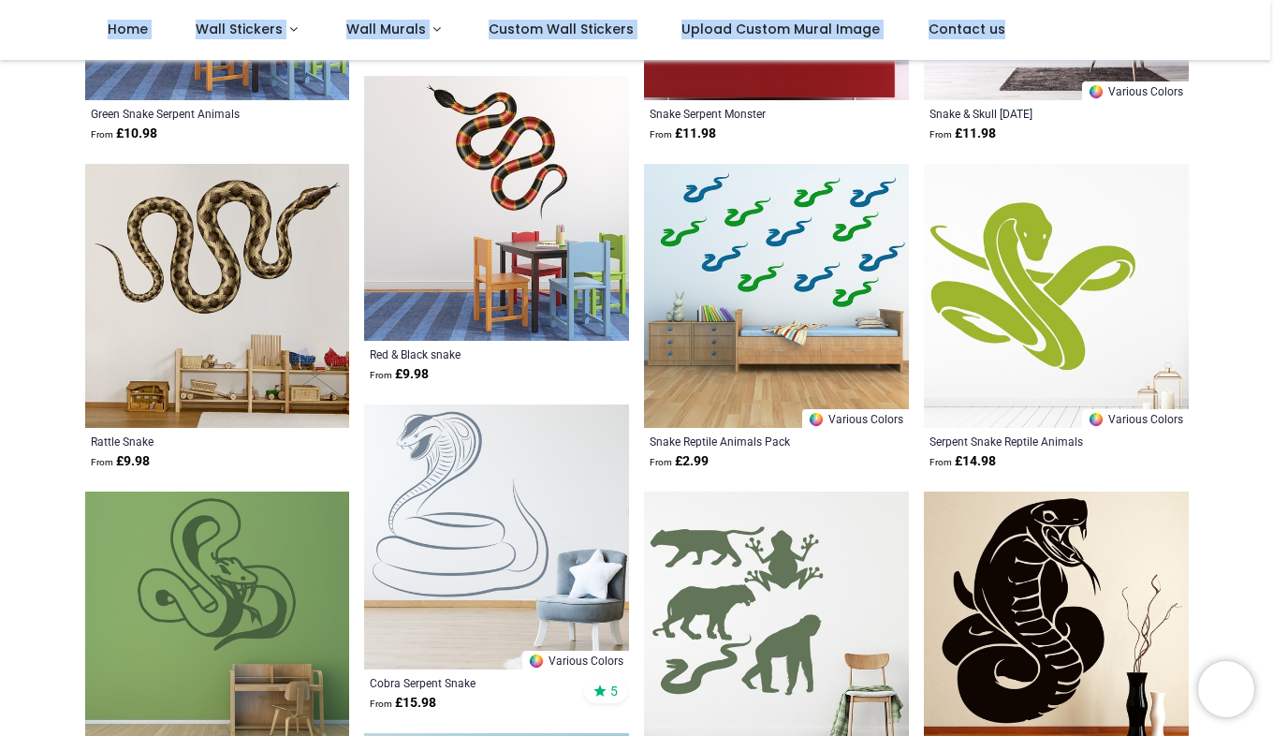 The height and width of the screenshot is (736, 1273). What do you see at coordinates (1030, 441) in the screenshot?
I see `div: Serpent Snake Reptile Animals` at bounding box center [1030, 441].